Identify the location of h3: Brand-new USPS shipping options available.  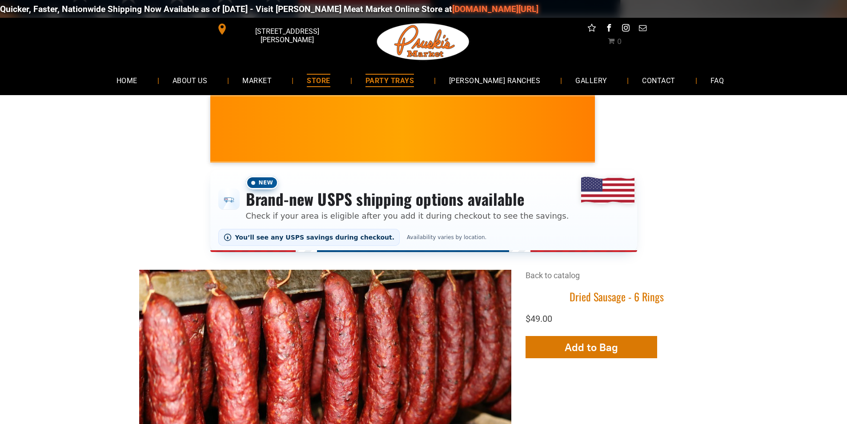
(407, 199).